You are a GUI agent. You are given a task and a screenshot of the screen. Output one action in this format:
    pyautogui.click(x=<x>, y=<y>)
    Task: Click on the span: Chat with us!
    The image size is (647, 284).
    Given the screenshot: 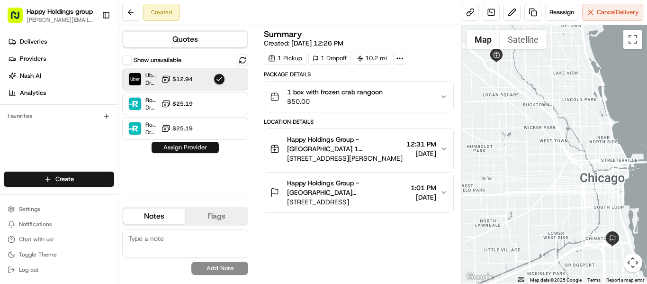 What is the action you would take?
    pyautogui.click(x=36, y=239)
    